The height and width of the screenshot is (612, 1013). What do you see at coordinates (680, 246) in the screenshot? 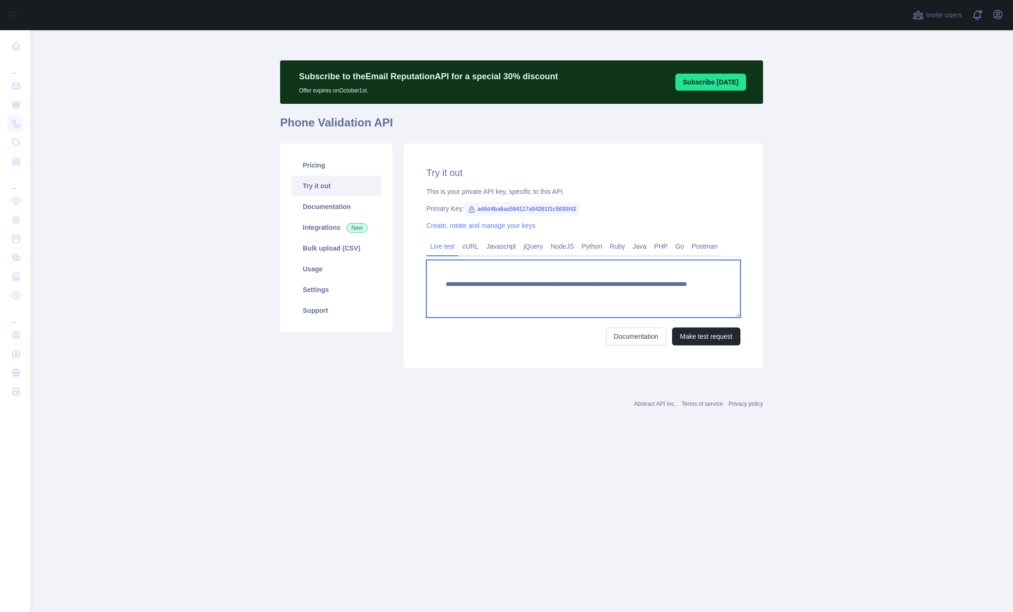
I see `a: Go` at bounding box center [680, 246].